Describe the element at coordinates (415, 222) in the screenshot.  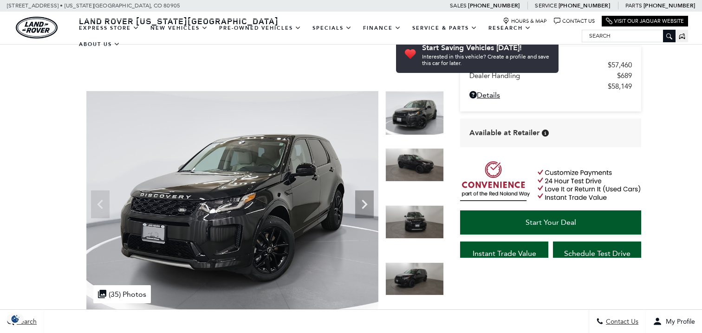
I see `img: New 2025 Santorini Black LAND ROVER S image 3` at that location.